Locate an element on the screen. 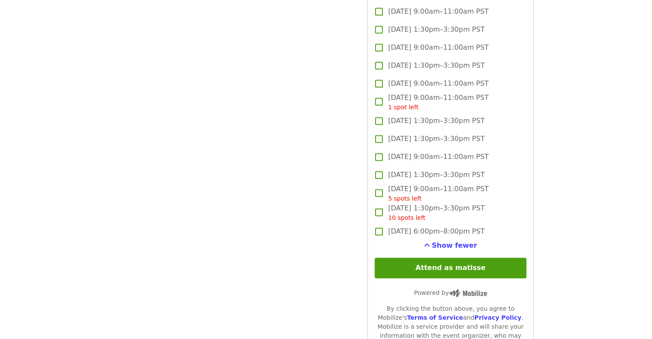  button: See more timeslots is located at coordinates (450, 246).